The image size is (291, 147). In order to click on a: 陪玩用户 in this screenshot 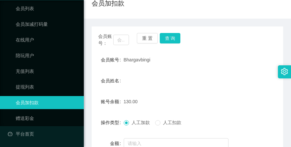, I will do `click(47, 56)`.